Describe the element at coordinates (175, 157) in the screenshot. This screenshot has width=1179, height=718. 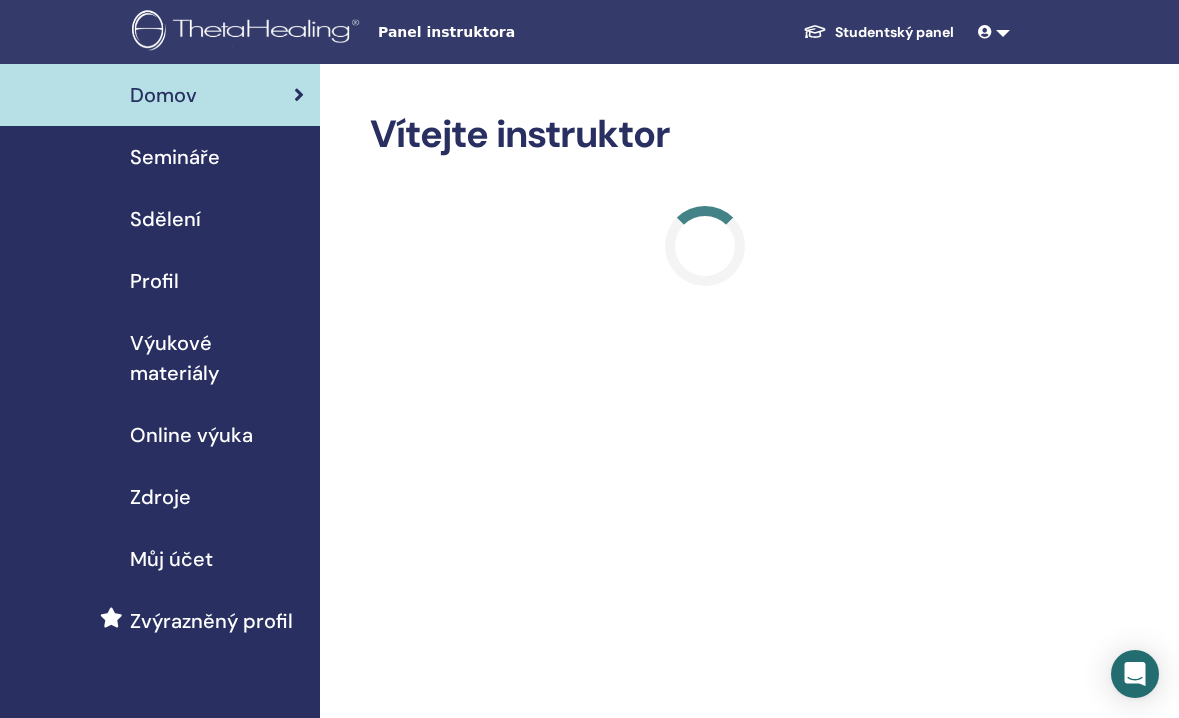
I see `span: Semináře` at that location.